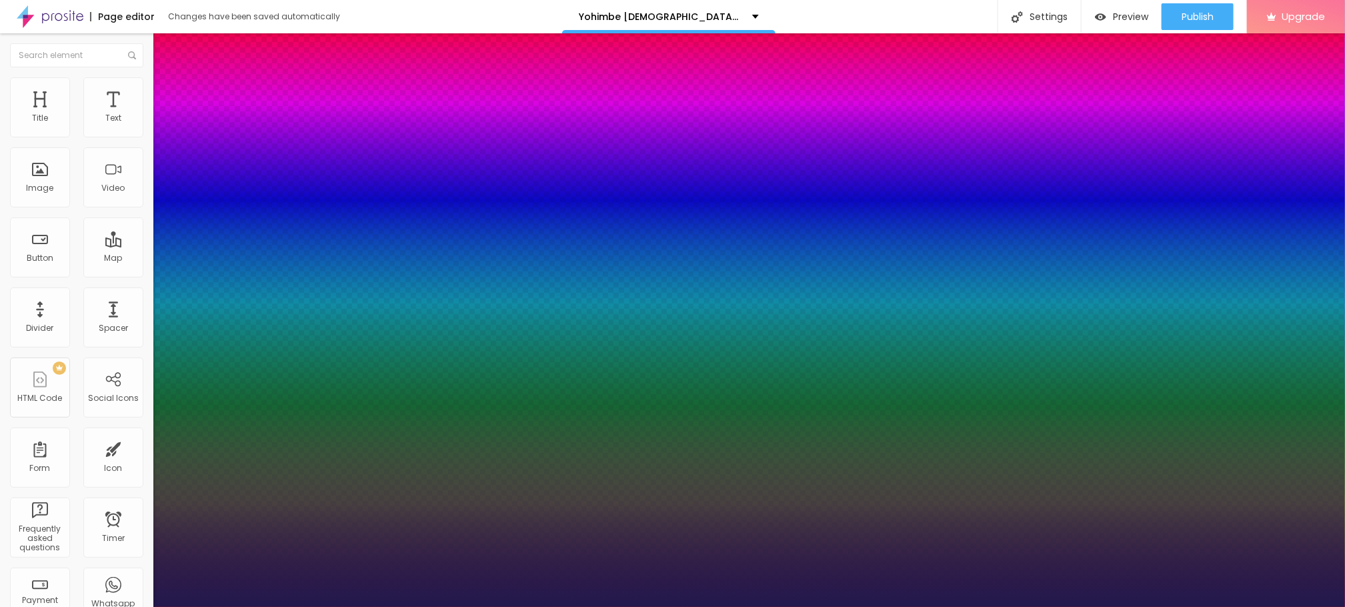 The image size is (1345, 607). I want to click on div: Icon, so click(113, 468).